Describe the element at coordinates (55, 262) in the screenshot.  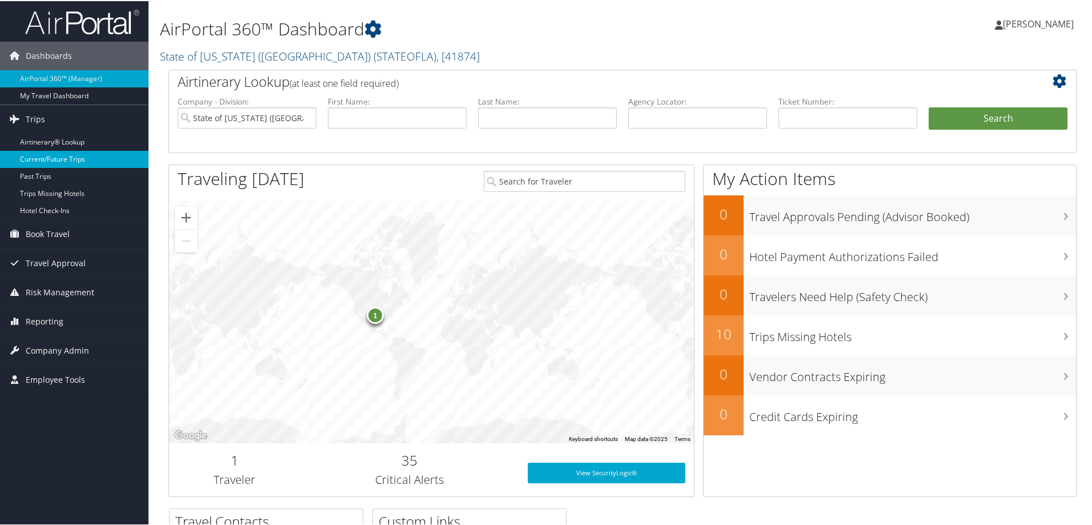
I see `span: Travel Approval` at that location.